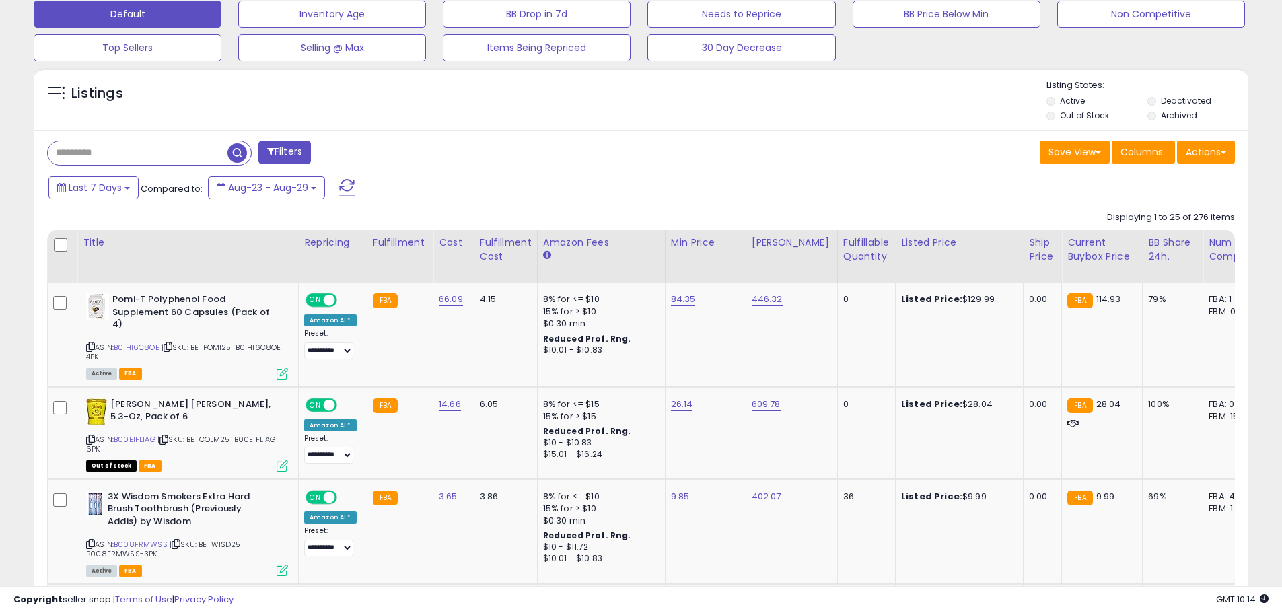 The height and width of the screenshot is (613, 1282). Describe the element at coordinates (547, 256) in the screenshot. I see `small: Amazon Fees.` at that location.